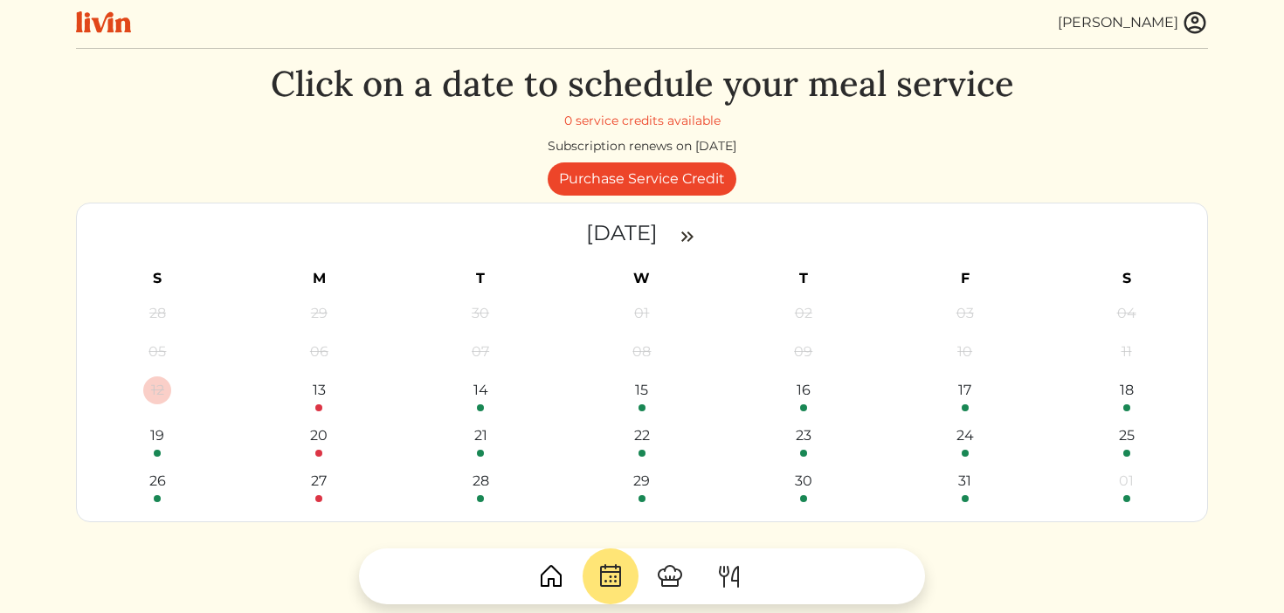  What do you see at coordinates (157, 391) in the screenshot?
I see `div: 12` at bounding box center [157, 391].